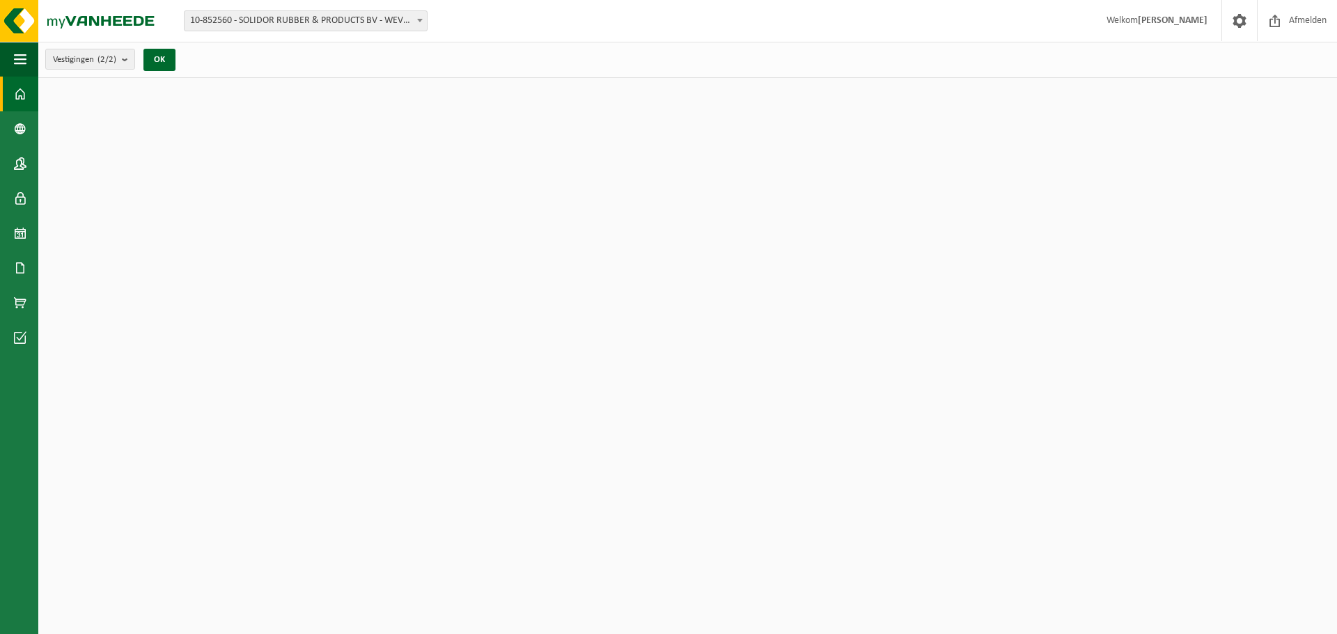 The height and width of the screenshot is (634, 1337). I want to click on button: Vestigingen(2/2), so click(90, 59).